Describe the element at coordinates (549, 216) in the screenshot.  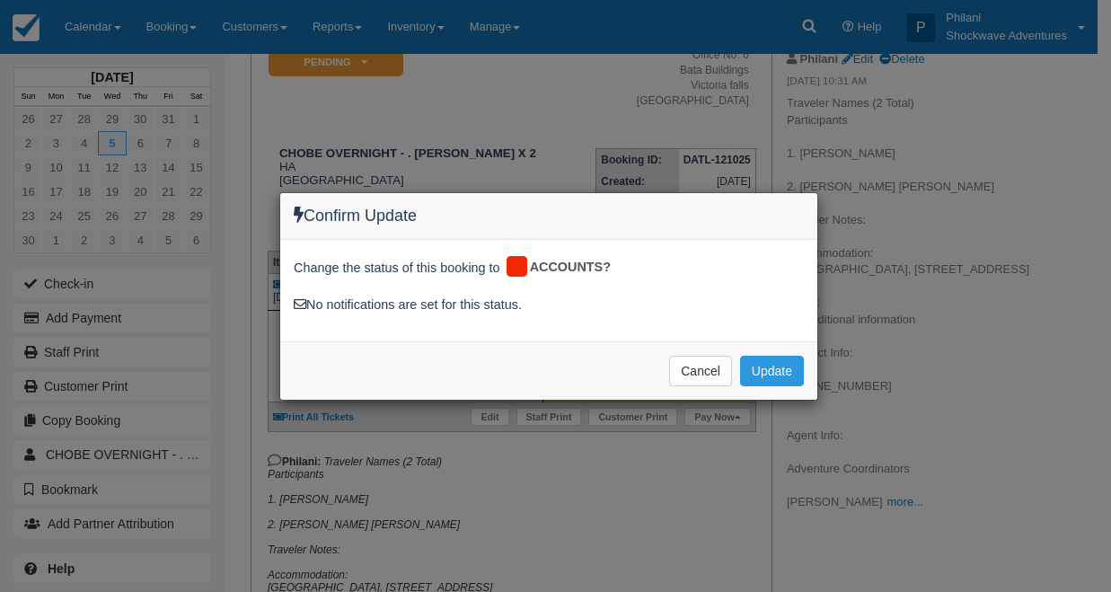
I see `h4: Confirm Update` at that location.